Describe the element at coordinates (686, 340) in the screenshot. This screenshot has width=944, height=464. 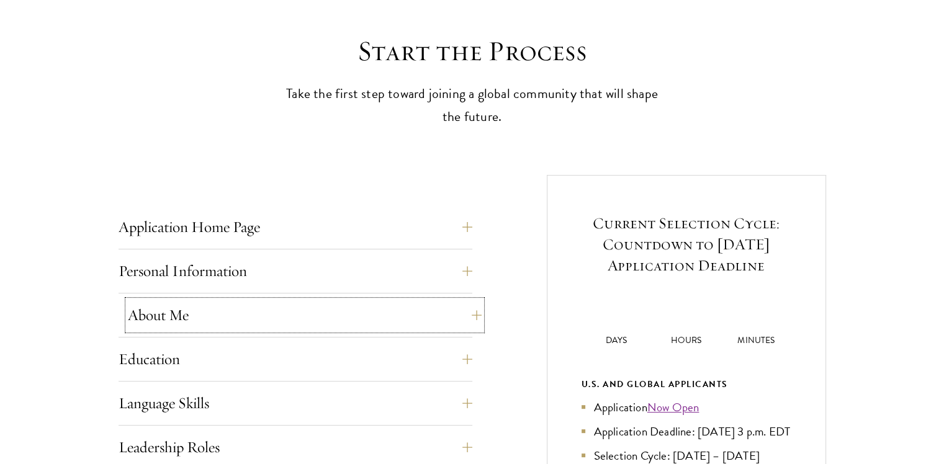
I see `p: Hours` at that location.